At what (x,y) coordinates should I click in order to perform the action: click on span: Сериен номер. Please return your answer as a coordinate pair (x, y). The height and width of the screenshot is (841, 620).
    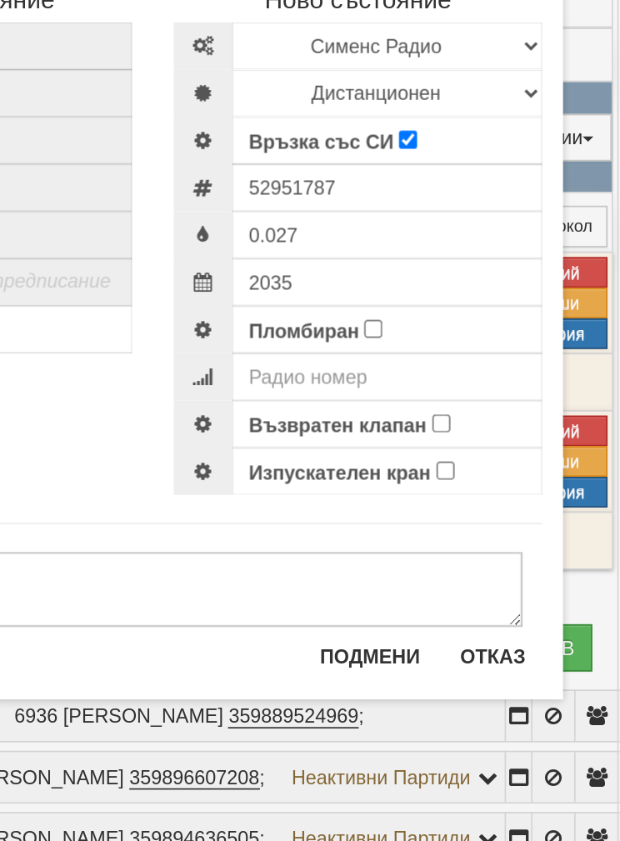
    Looking at the image, I should click on (204, 365).